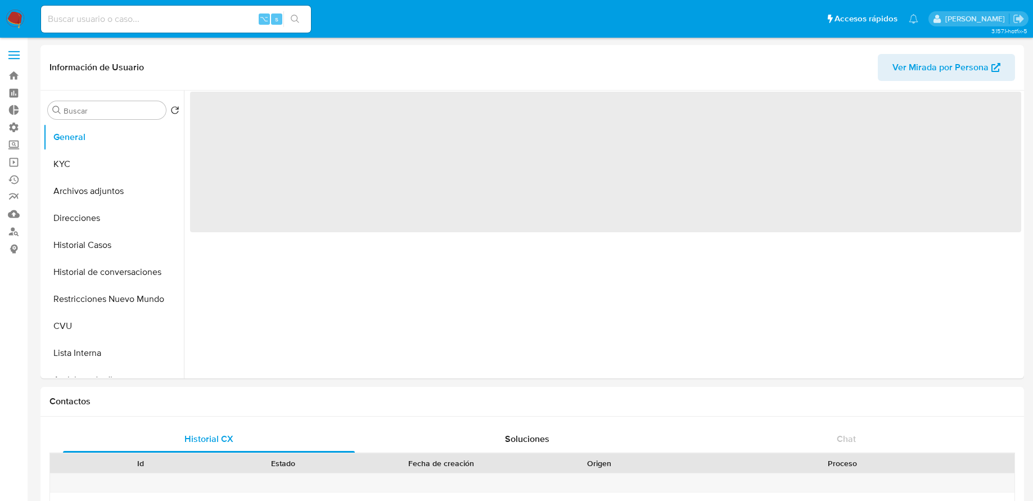 This screenshot has height=501, width=1033. Describe the element at coordinates (976, 19) in the screenshot. I see `p: fabricio.bottalo@mercadolibre.com` at that location.